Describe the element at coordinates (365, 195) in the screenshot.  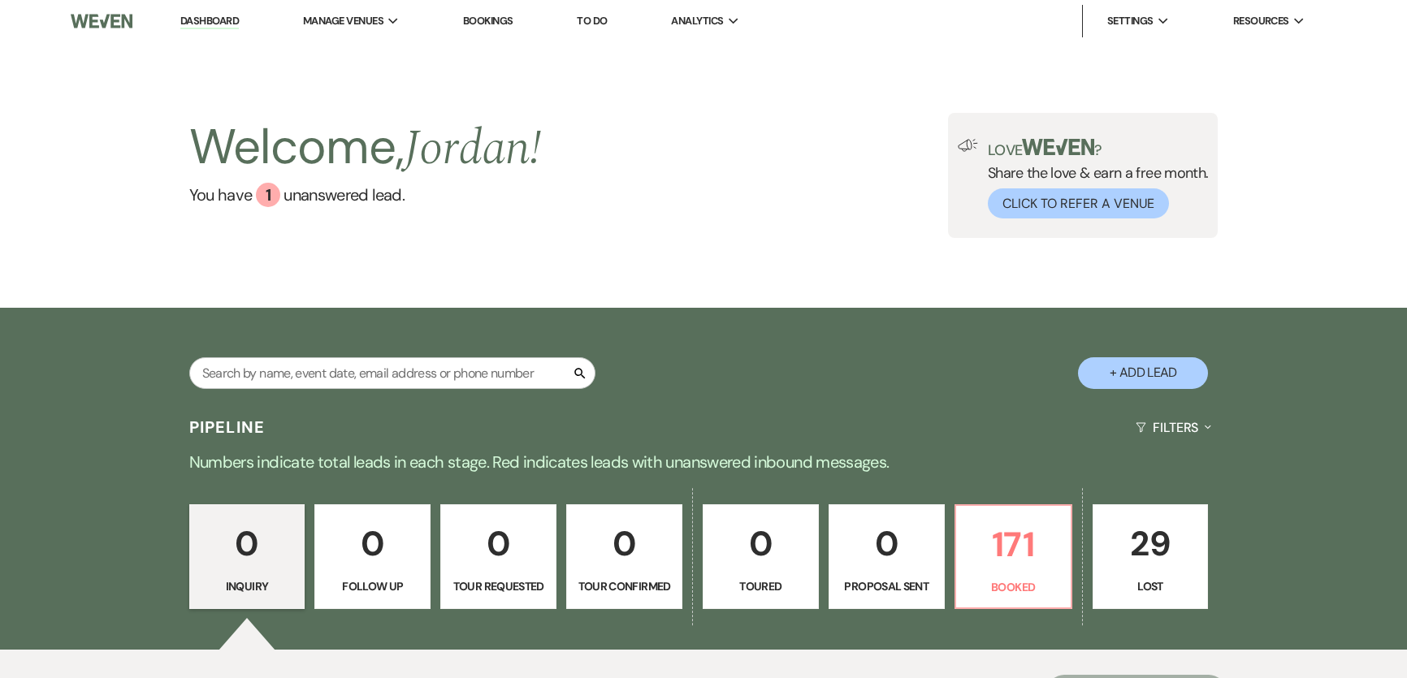
I see `a: You have 1 unanswered lead.` at that location.